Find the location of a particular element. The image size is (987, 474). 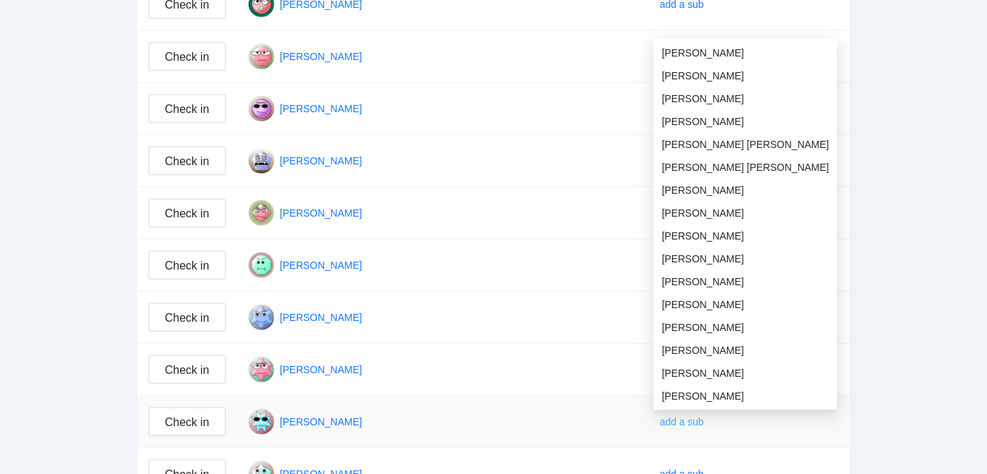

img: Gravatar for emidio tenaglia@gmail.com is located at coordinates (262, 109).